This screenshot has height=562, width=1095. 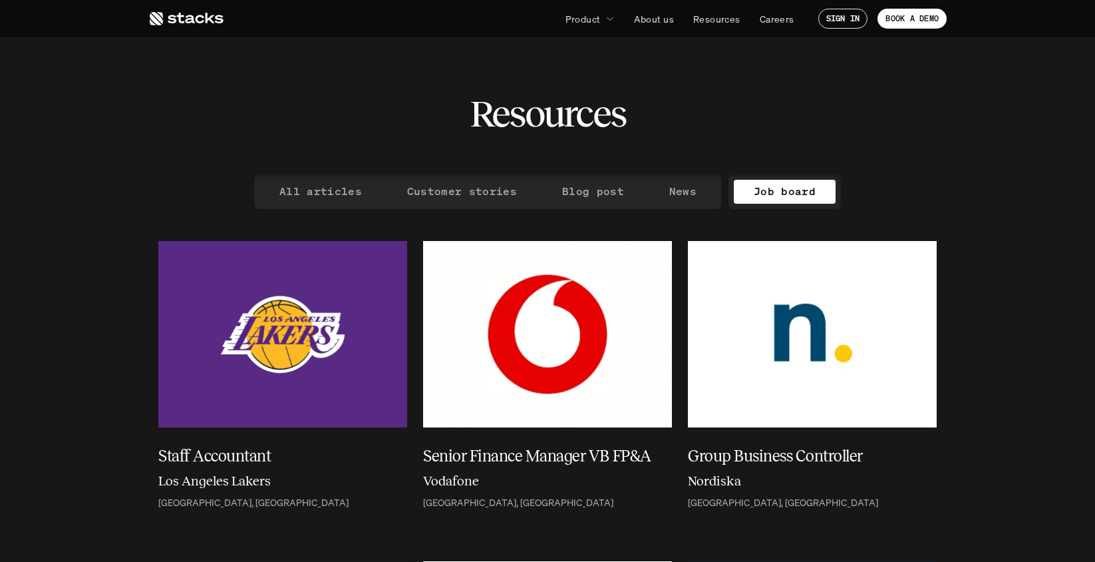 I want to click on a: News, so click(x=683, y=192).